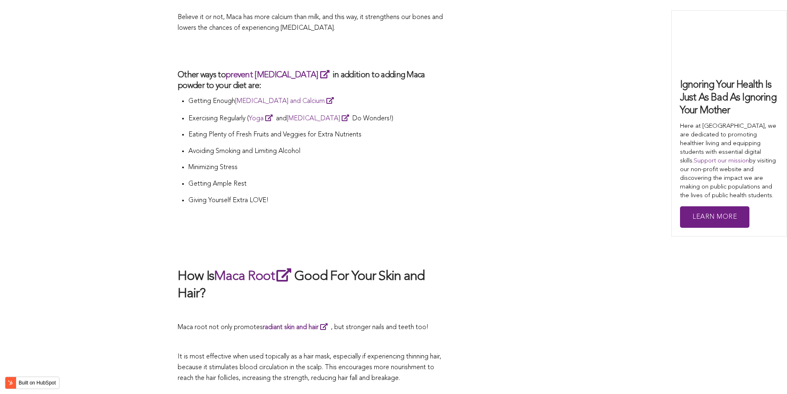 This screenshot has height=394, width=787. I want to click on span: Believe it or not, Maca has more calcium than milk, and this way, it strengthens our bones and lo..., so click(310, 23).